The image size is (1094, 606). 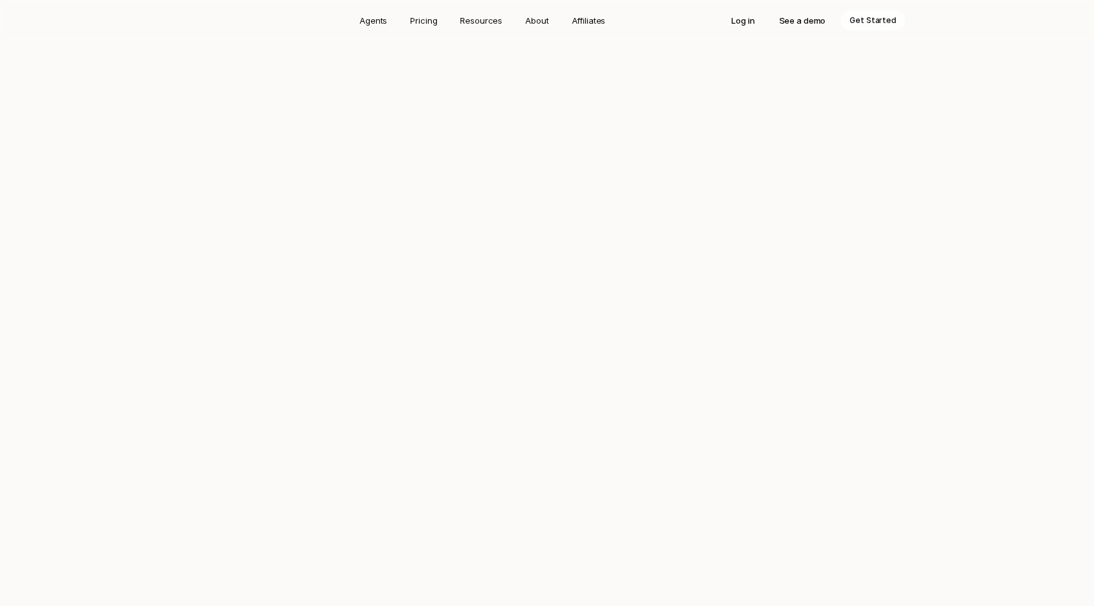 I want to click on p: Agents, so click(x=373, y=20).